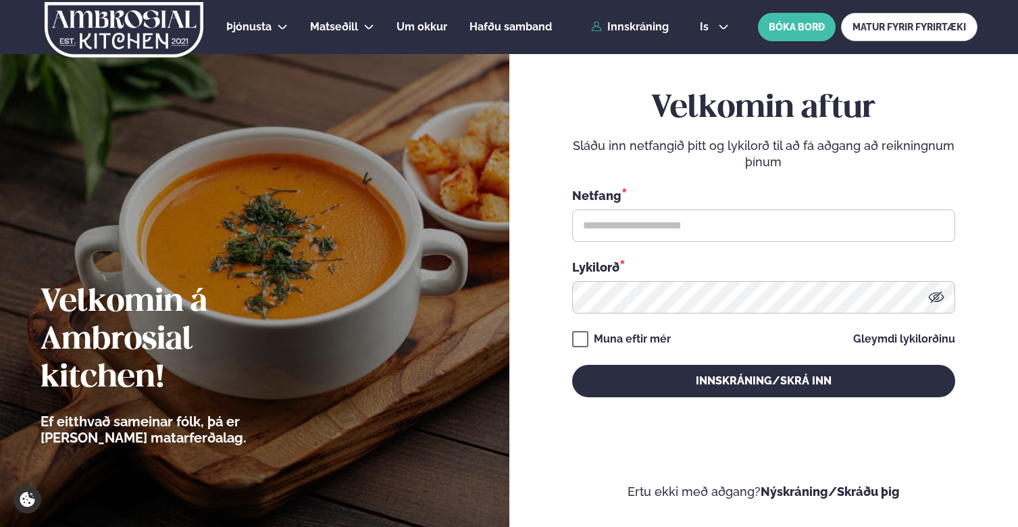 The width and height of the screenshot is (1018, 527). What do you see at coordinates (904, 339) in the screenshot?
I see `a: Gleymdi lykilorðinu` at bounding box center [904, 339].